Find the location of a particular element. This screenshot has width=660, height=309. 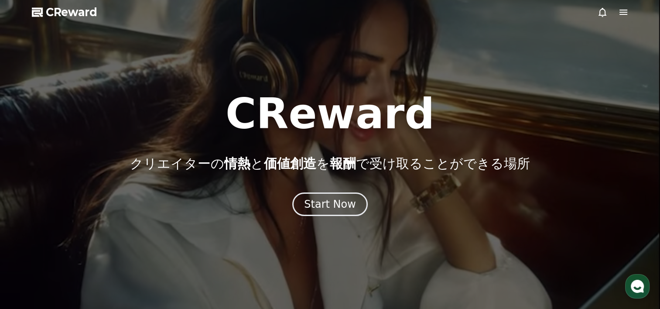

p: クリエイターの と を で受け取ることができる場所 is located at coordinates (330, 164).